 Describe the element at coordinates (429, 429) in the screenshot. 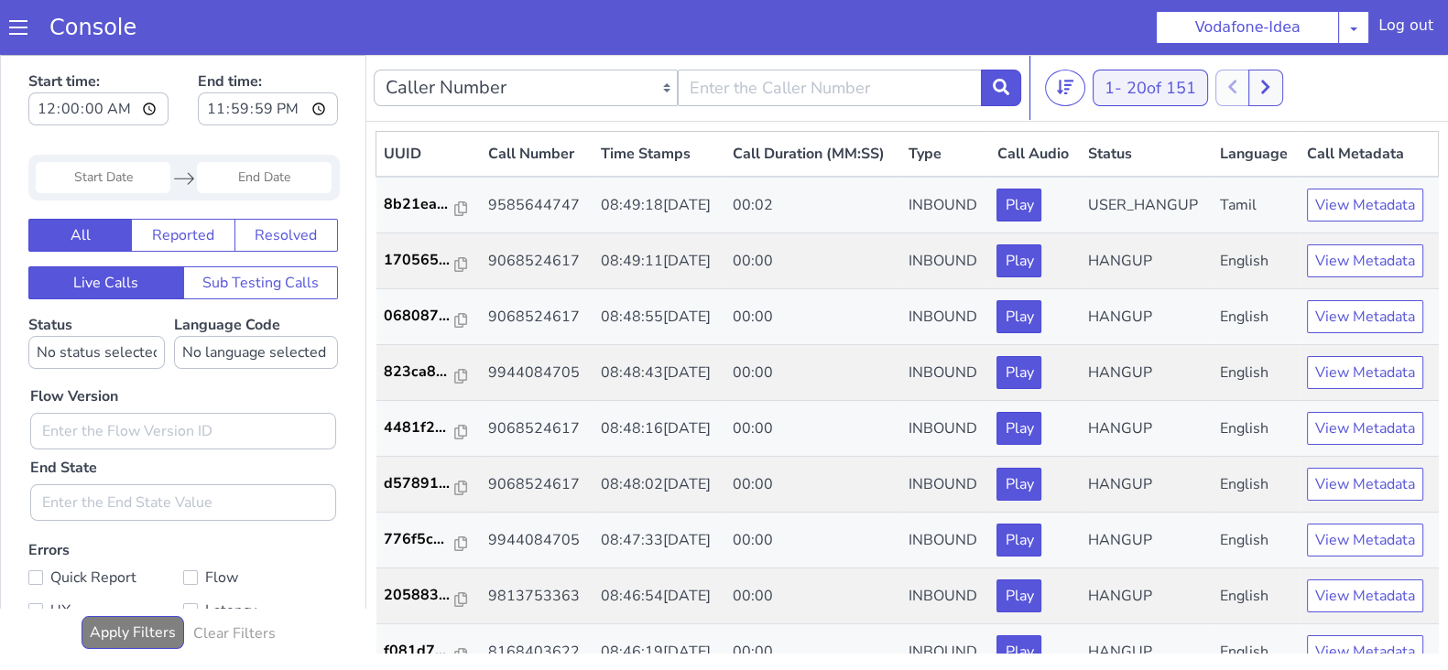

I see `a: d57891...` at that location.